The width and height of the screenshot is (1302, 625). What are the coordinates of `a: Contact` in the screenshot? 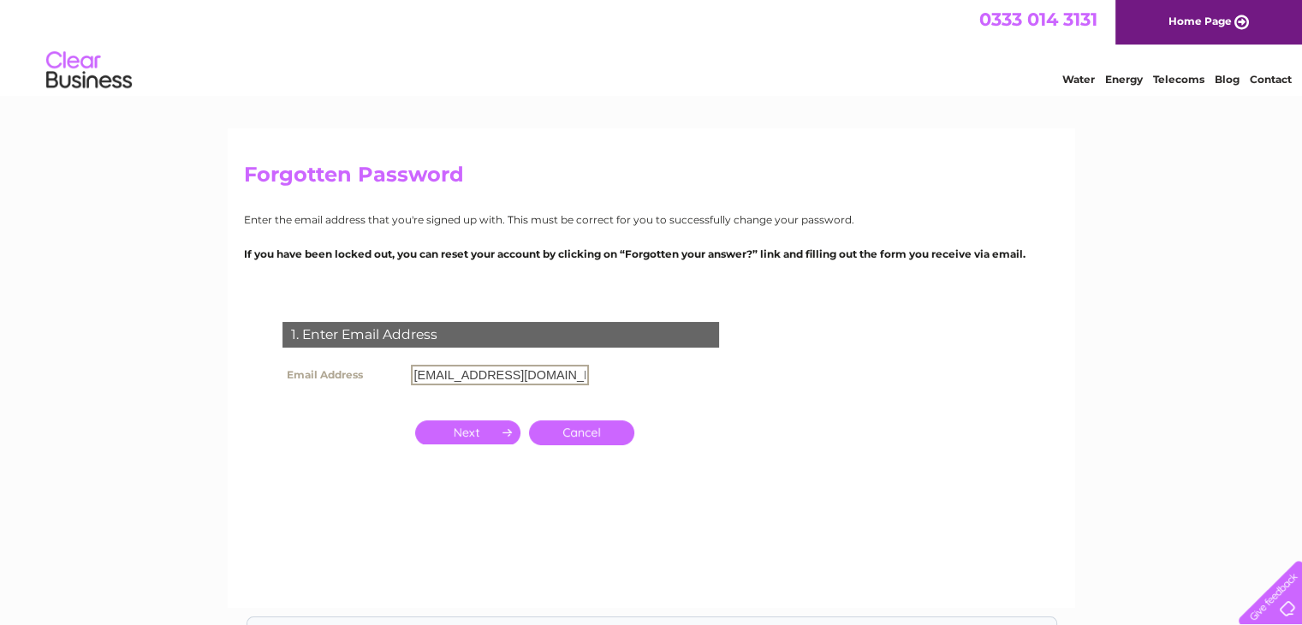 It's located at (1270, 79).